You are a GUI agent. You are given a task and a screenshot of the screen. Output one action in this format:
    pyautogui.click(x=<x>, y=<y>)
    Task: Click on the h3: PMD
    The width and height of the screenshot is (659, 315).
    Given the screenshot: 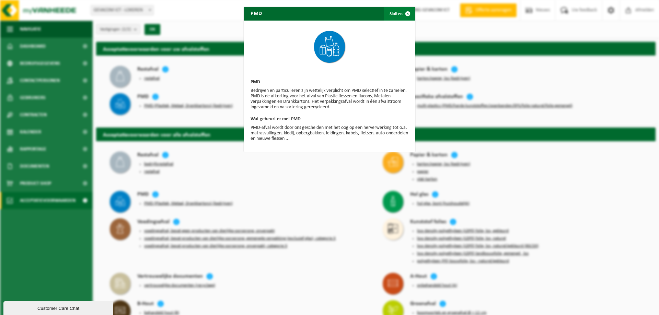 What is the action you would take?
    pyautogui.click(x=329, y=82)
    